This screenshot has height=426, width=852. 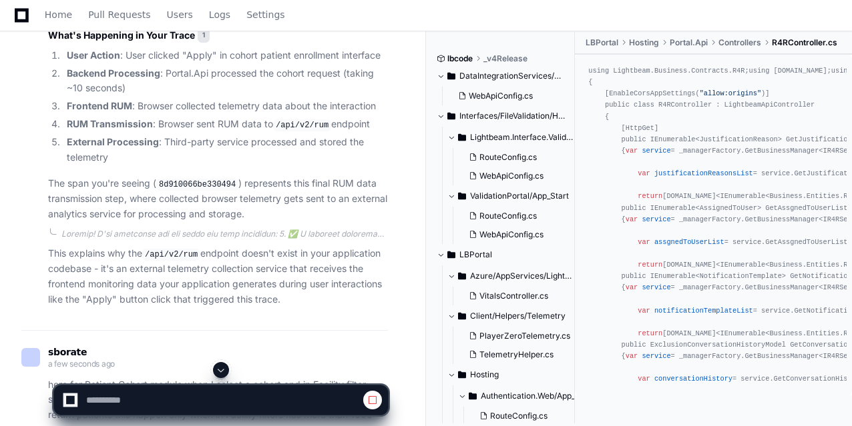 I want to click on span: Pull Requests, so click(x=119, y=15).